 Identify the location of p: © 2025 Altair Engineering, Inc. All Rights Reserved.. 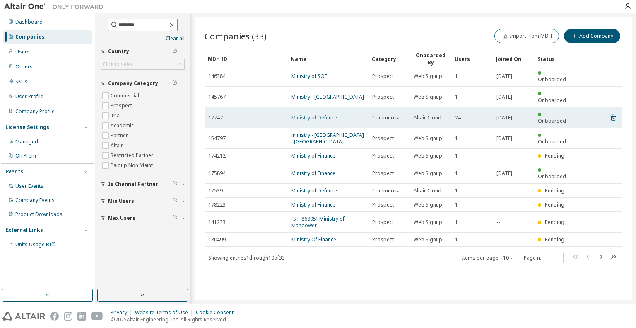
(174, 319).